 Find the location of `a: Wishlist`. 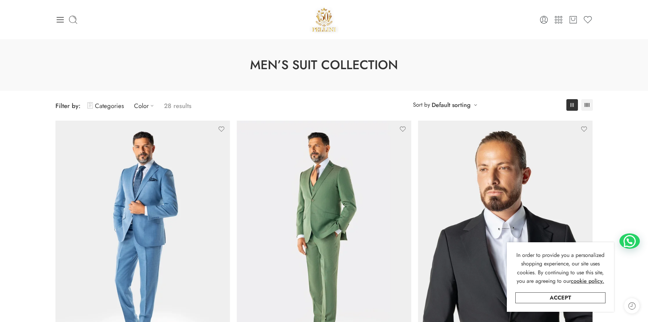

a: Wishlist is located at coordinates (588, 20).